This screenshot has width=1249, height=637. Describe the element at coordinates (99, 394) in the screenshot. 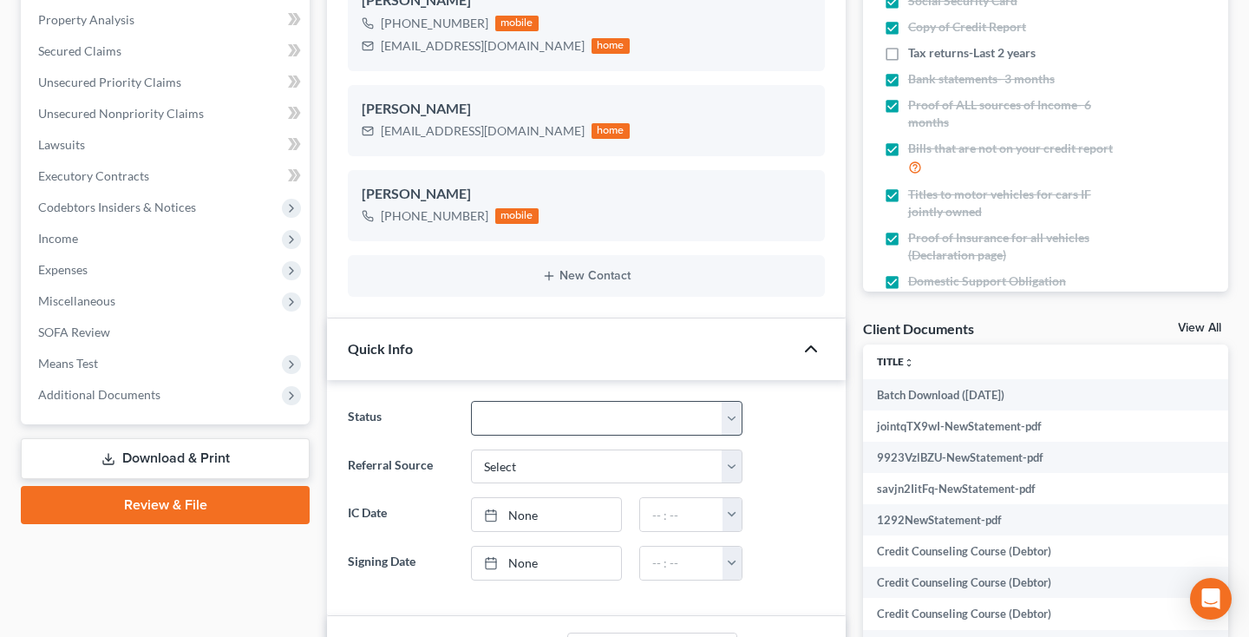

I see `span: Additional Documents` at that location.